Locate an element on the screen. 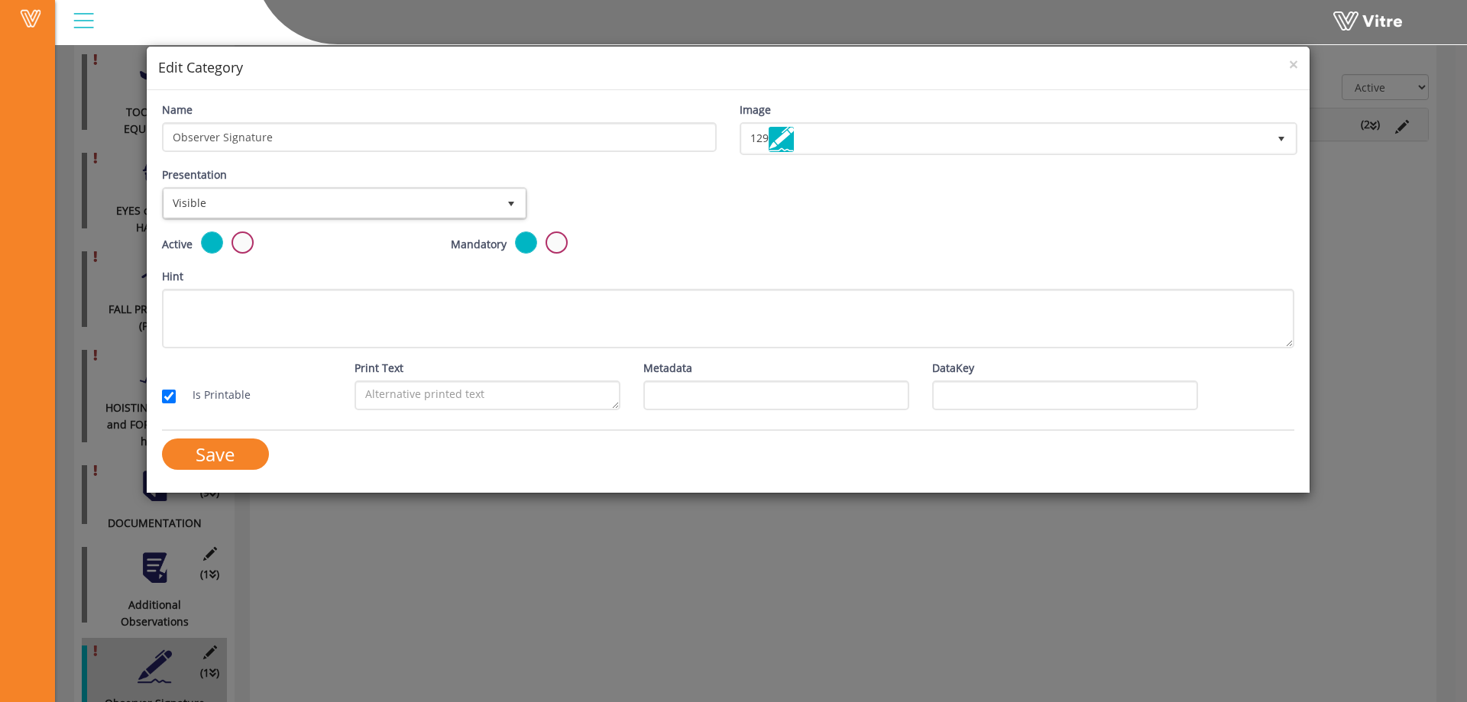 This screenshot has width=1467, height=702. label: Mandatory is located at coordinates (478, 244).